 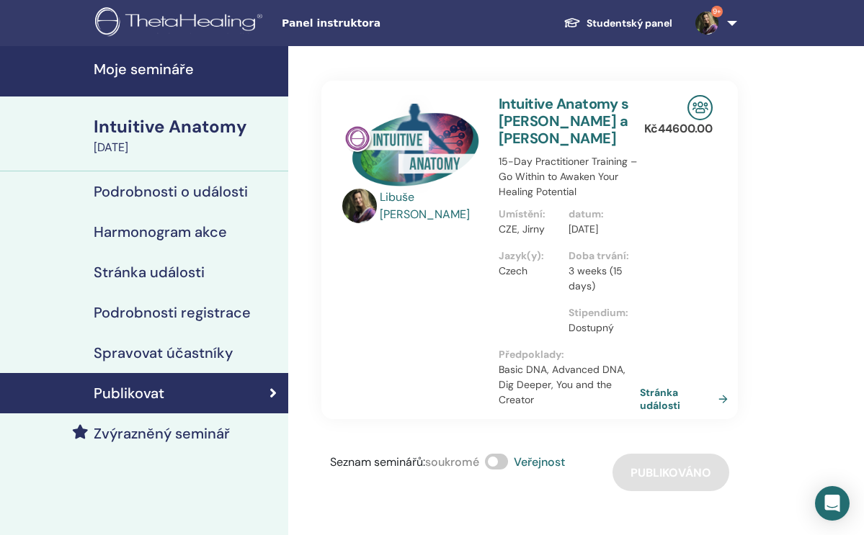 What do you see at coordinates (529, 256) in the screenshot?
I see `p: Jazyk(y) :` at bounding box center [529, 256].